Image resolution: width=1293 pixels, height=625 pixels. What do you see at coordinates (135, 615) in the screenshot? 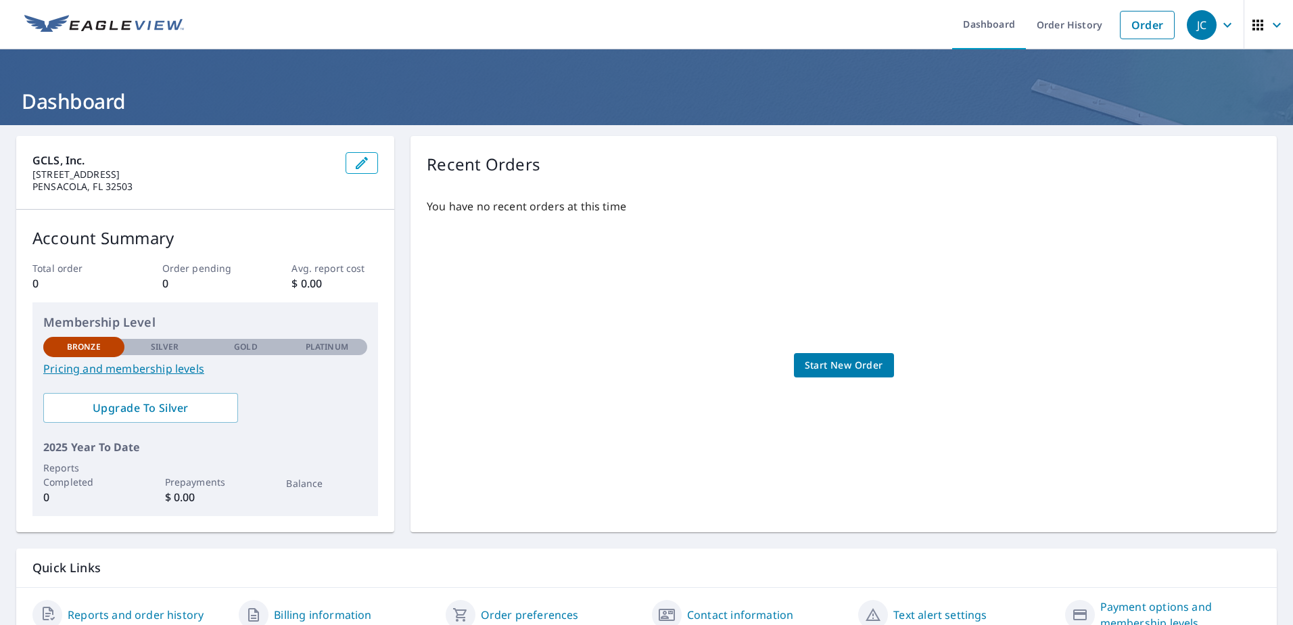
I see `a: Reports and order history` at bounding box center [135, 615].